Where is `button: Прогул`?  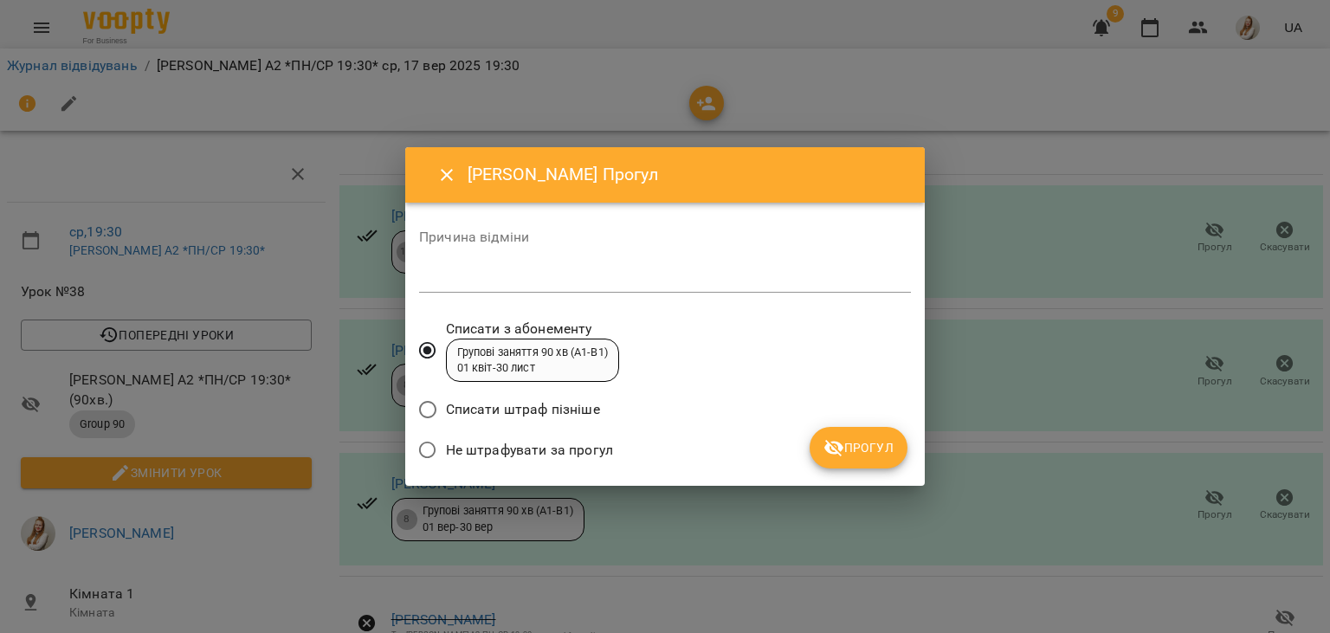
button: Прогул is located at coordinates (858, 448).